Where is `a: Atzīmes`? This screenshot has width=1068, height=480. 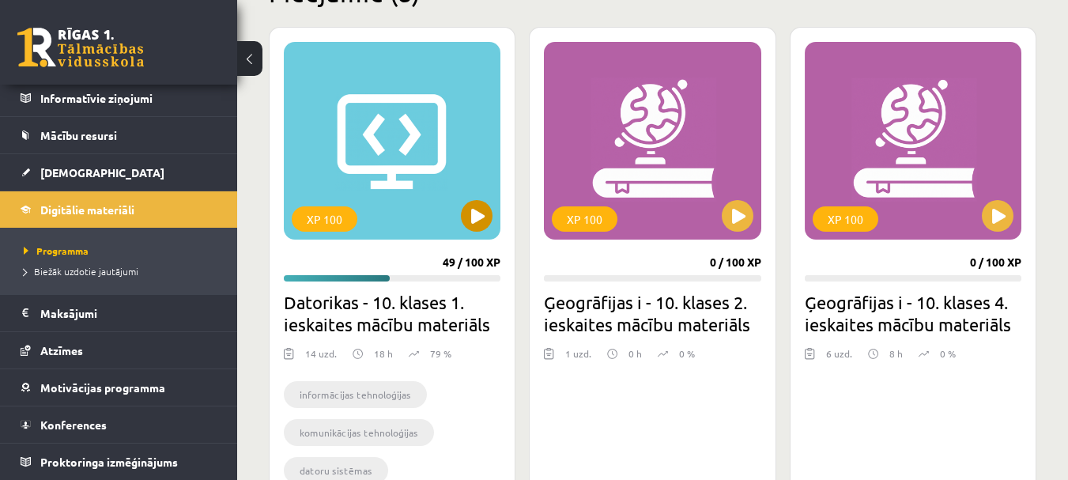 a: Atzīmes is located at coordinates (119, 350).